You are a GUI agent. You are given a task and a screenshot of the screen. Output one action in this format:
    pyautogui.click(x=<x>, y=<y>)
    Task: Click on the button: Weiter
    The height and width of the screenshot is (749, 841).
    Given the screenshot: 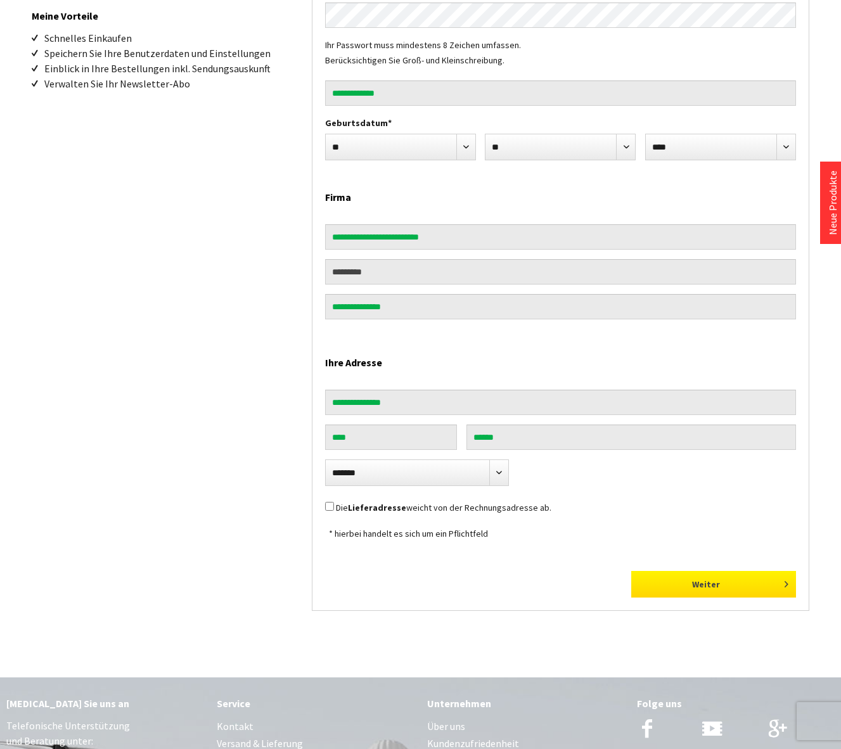 What is the action you would take?
    pyautogui.click(x=714, y=584)
    